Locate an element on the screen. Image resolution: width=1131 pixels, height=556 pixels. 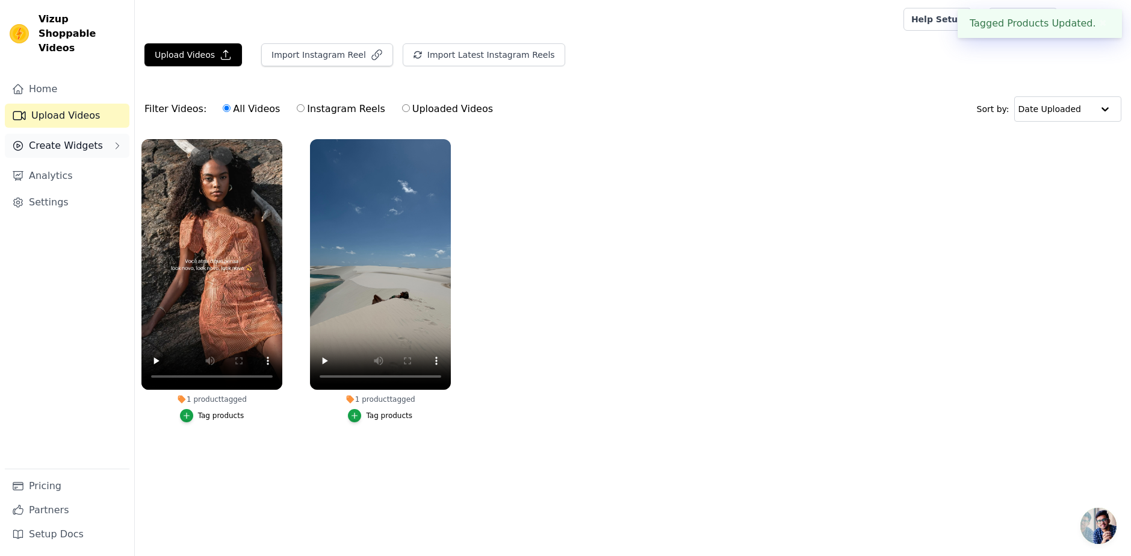
button: Create Widgets is located at coordinates (67, 146).